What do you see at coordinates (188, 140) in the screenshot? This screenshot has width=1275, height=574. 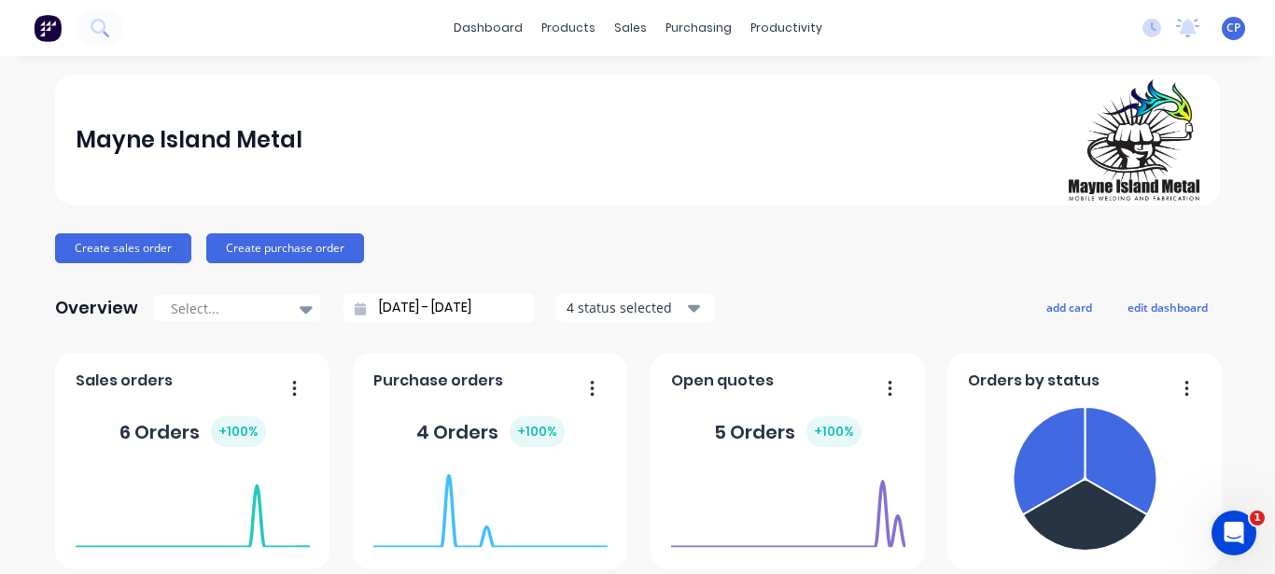 I see `div: Mayne Island Metal` at bounding box center [188, 140].